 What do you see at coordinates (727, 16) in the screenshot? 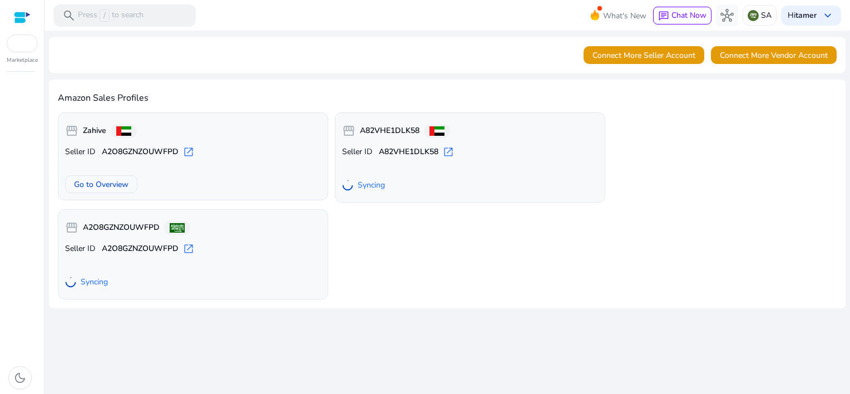
I see `button: hub` at bounding box center [727, 16].